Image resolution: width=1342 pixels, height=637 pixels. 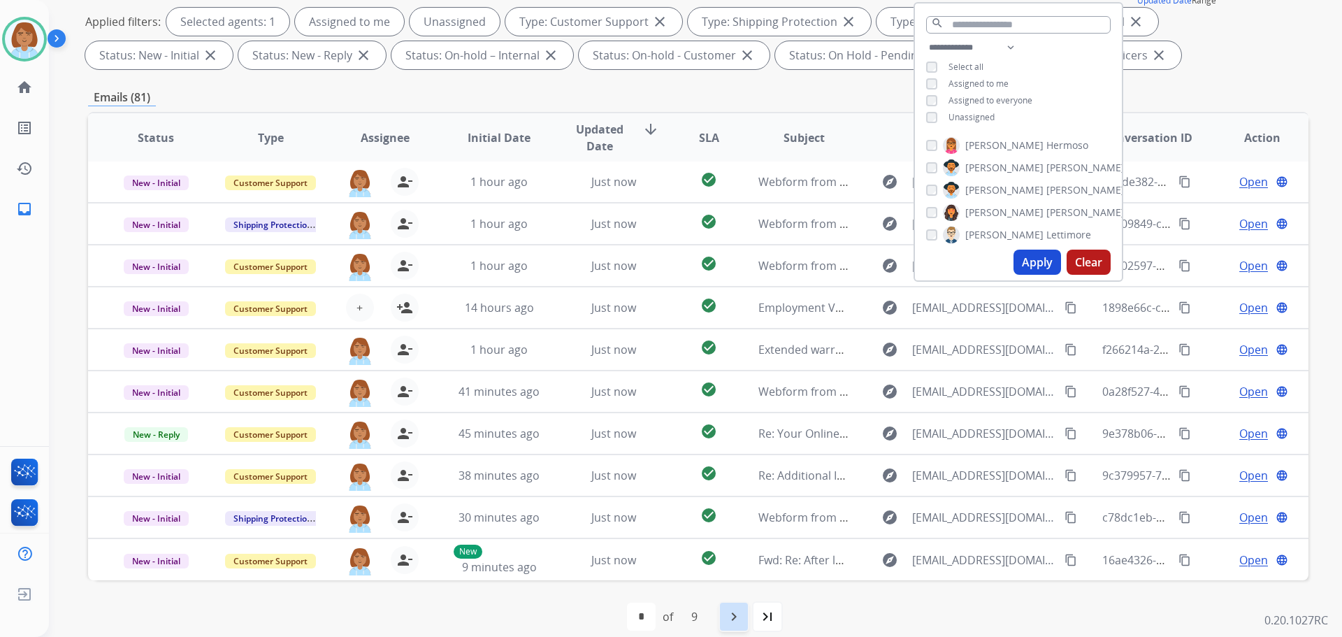 I want to click on p: New, so click(x=468, y=551).